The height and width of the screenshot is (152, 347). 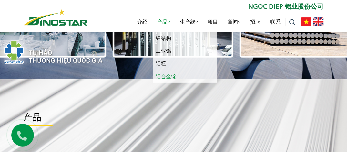 I want to click on a: Dinostar铝业, so click(x=55, y=16).